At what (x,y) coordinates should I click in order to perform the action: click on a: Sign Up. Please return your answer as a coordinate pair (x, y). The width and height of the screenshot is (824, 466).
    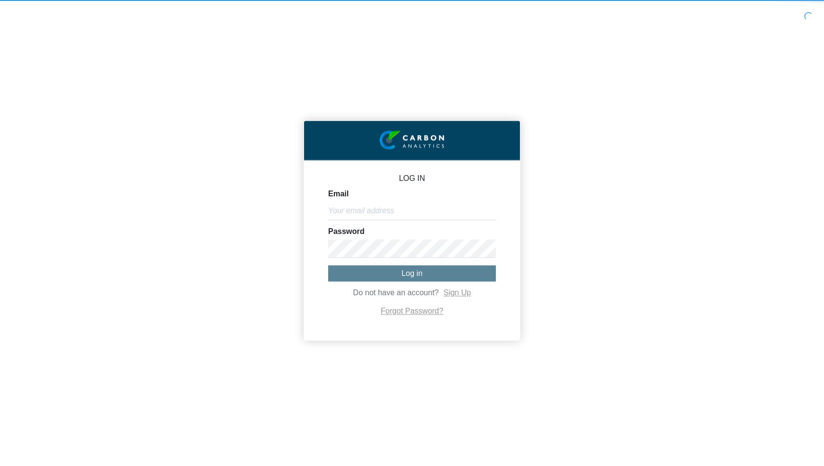
    Looking at the image, I should click on (457, 293).